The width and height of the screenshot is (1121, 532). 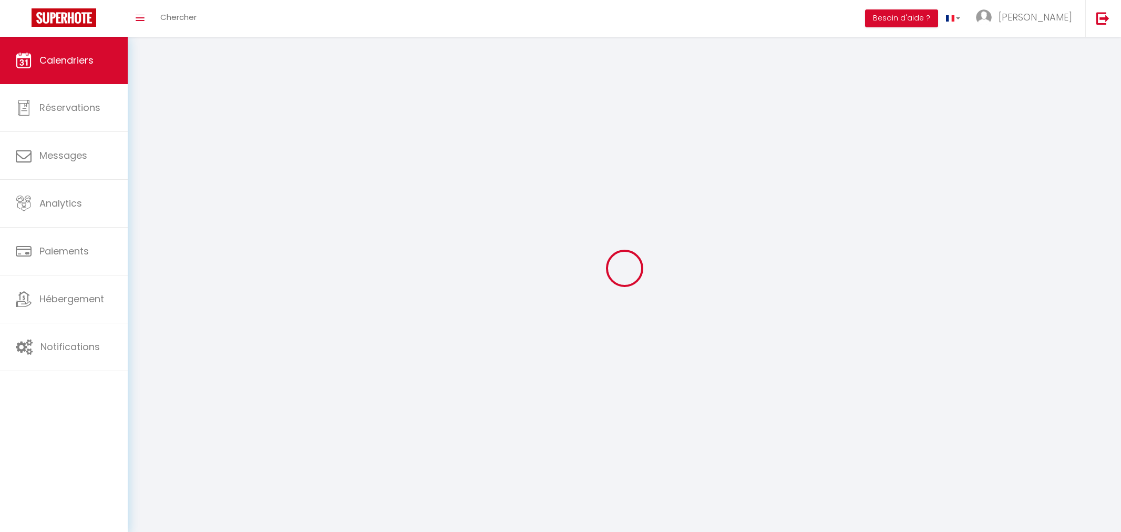 I want to click on span: Hébergement, so click(x=71, y=299).